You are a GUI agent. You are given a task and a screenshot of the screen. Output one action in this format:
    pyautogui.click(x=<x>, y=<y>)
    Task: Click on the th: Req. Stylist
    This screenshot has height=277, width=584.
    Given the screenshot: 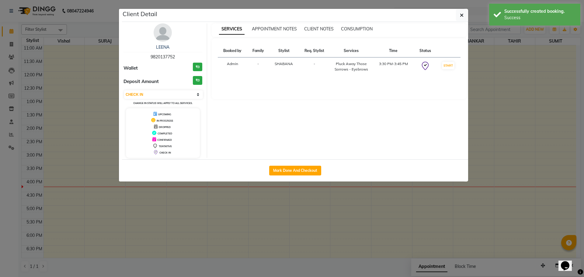 What is the action you would take?
    pyautogui.click(x=314, y=51)
    